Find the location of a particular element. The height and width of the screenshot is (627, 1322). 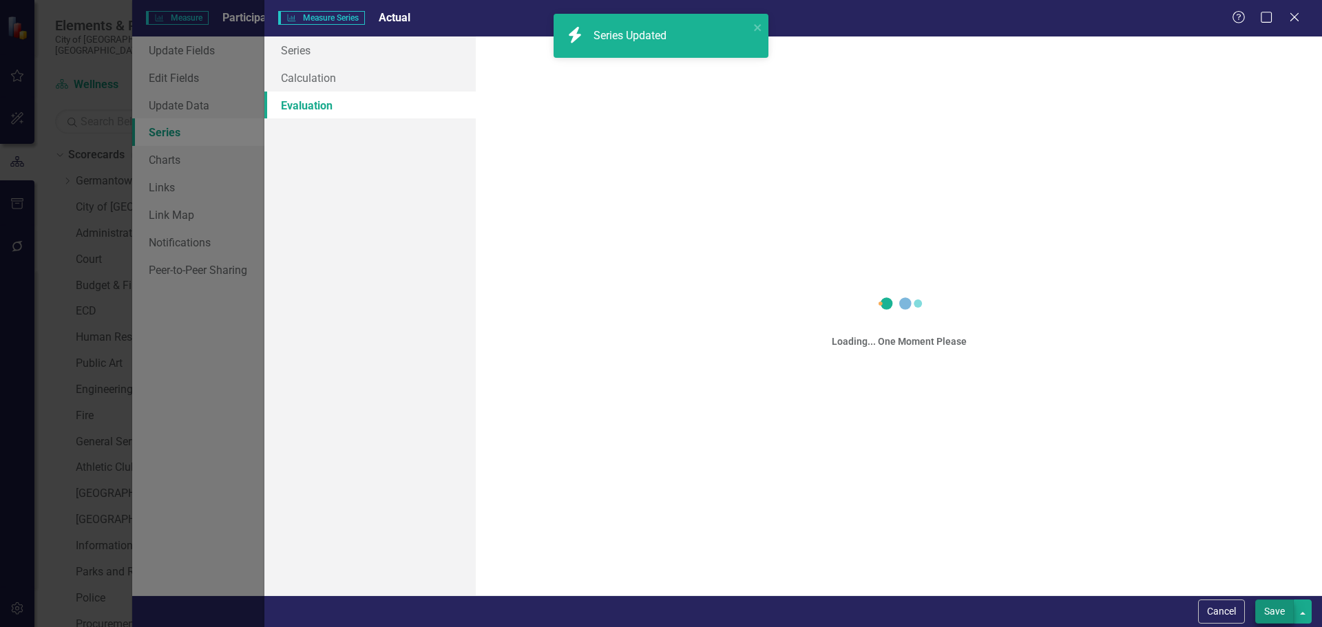

button: close is located at coordinates (758, 27).